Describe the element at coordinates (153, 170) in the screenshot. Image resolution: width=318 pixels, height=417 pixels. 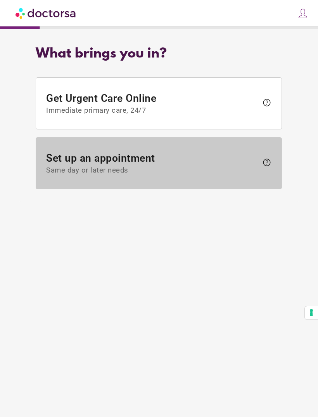
I see `span: Same day or later needs` at that location.